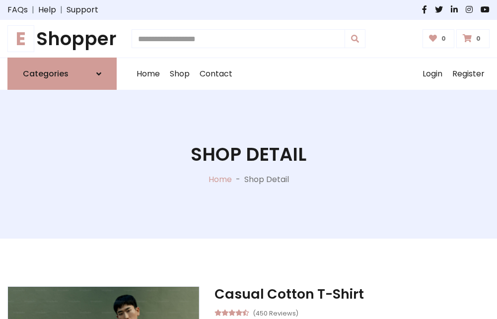 This screenshot has width=497, height=319. Describe the element at coordinates (180, 74) in the screenshot. I see `a: Shop` at that location.